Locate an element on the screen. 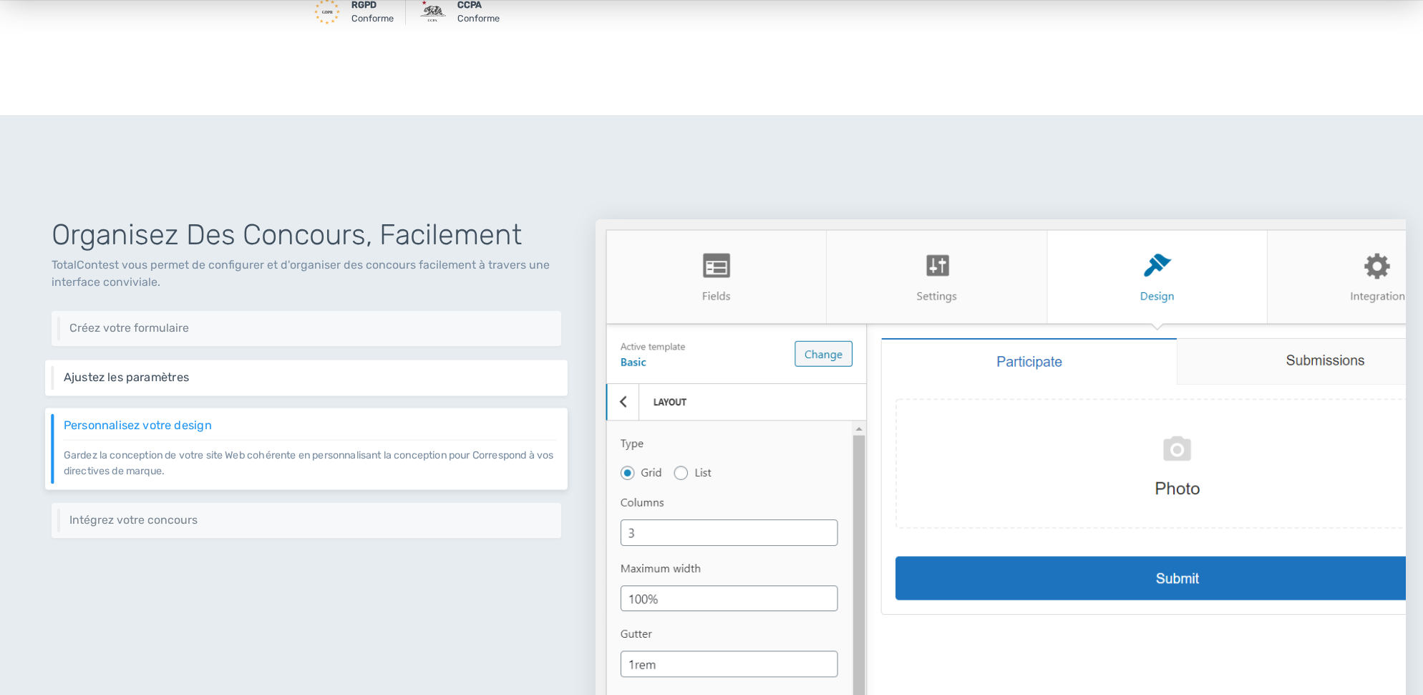 This screenshot has height=695, width=1423. h6: Ajustez les paramètres is located at coordinates (310, 377).